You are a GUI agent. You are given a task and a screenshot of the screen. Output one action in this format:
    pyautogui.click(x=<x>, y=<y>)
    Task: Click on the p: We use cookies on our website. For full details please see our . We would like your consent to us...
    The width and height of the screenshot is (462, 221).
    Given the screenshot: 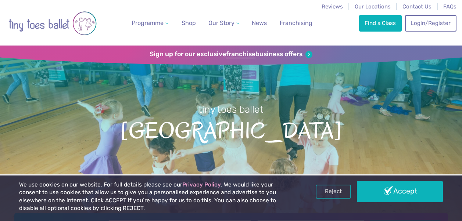 What is the action you would take?
    pyautogui.click(x=157, y=197)
    